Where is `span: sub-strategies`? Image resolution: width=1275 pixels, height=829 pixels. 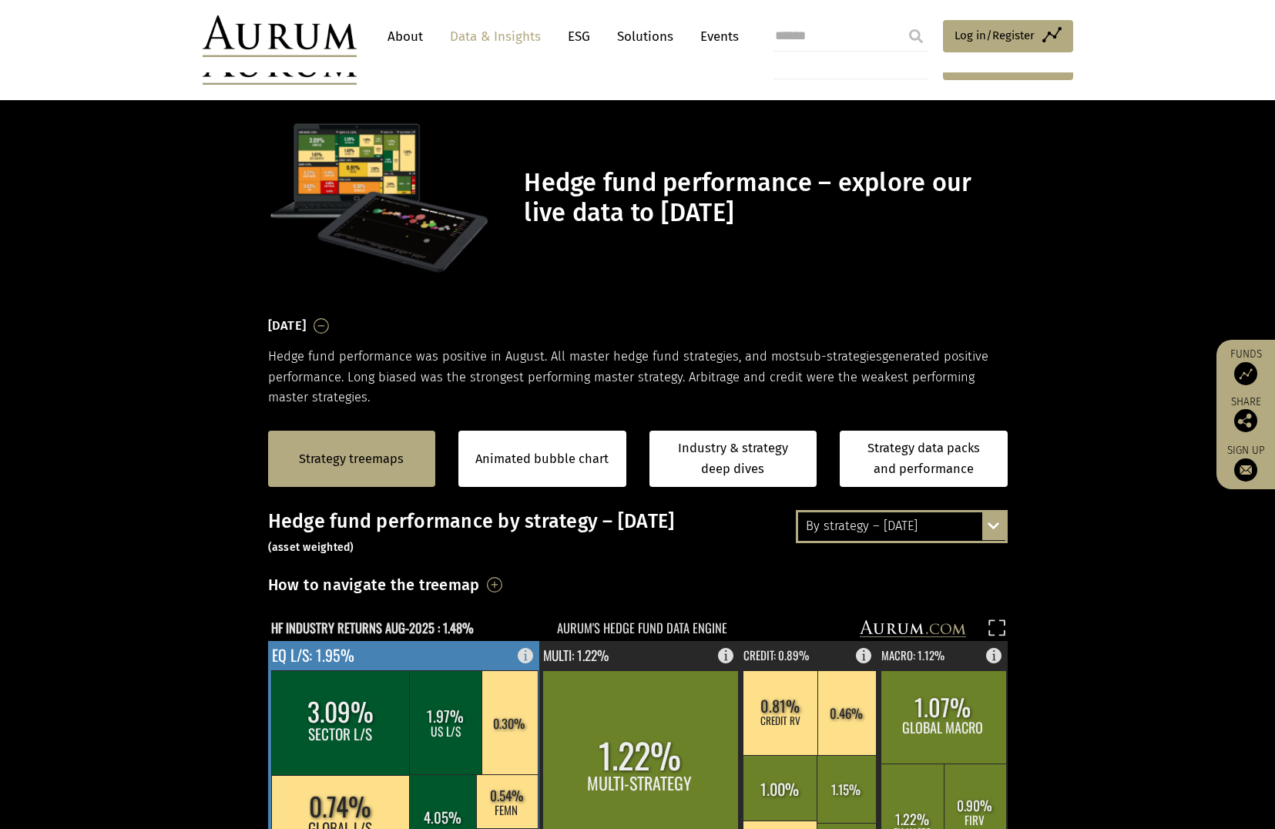
span: sub-strategies is located at coordinates (841, 356).